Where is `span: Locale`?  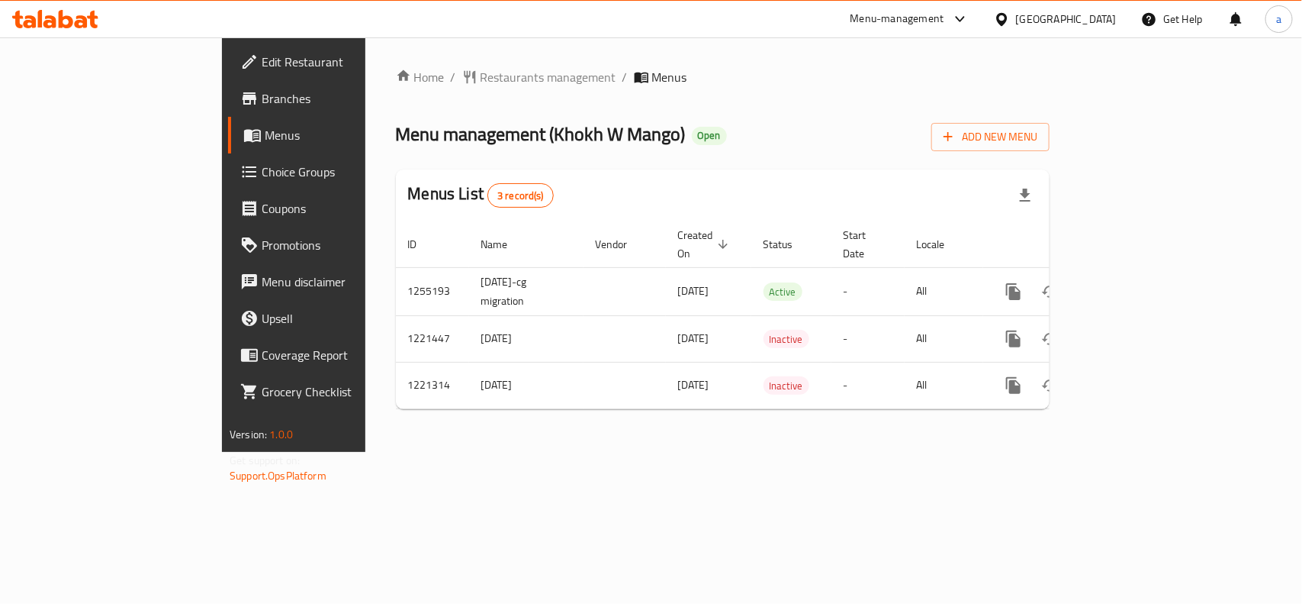 span: Locale is located at coordinates (941, 244).